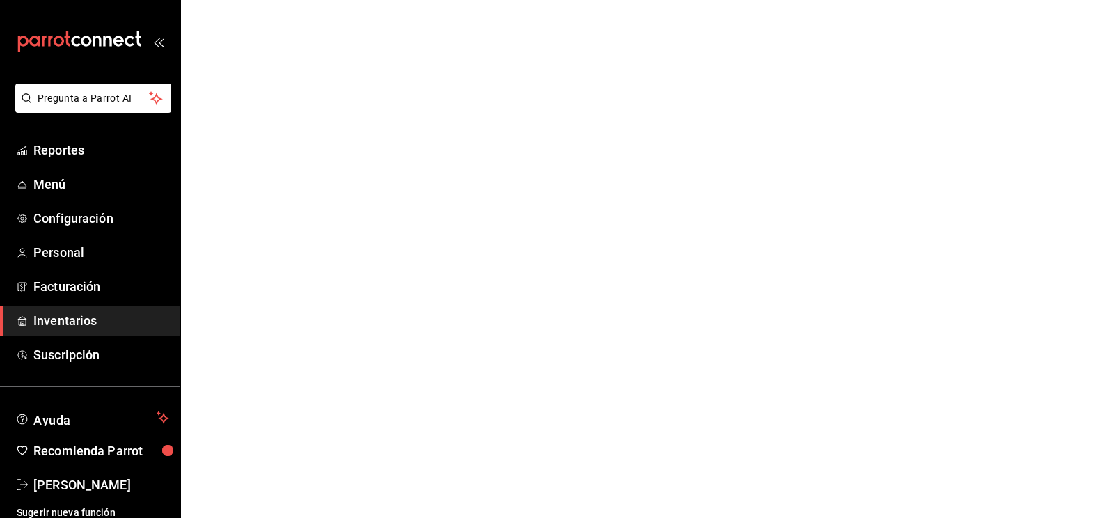  I want to click on span: Ayuda, so click(92, 418).